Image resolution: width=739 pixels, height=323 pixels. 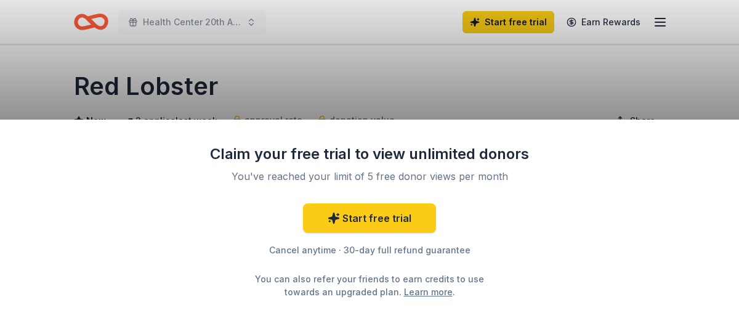 I want to click on a: Start free trial, so click(x=369, y=218).